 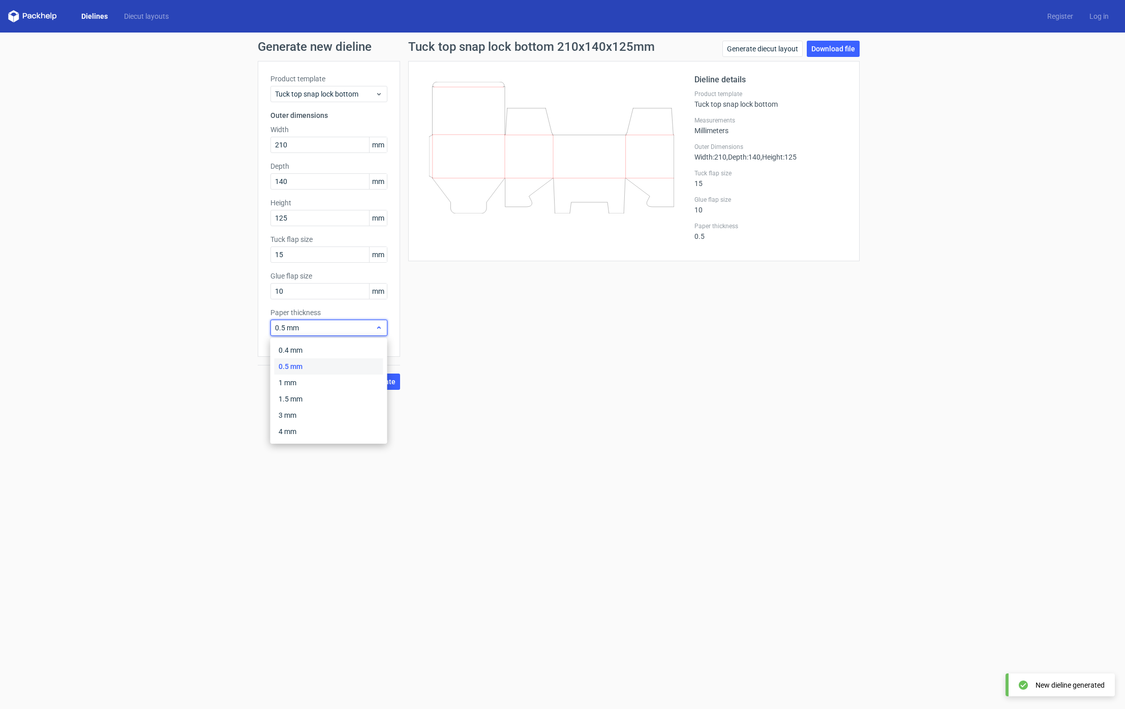 I want to click on label: Width, so click(x=329, y=130).